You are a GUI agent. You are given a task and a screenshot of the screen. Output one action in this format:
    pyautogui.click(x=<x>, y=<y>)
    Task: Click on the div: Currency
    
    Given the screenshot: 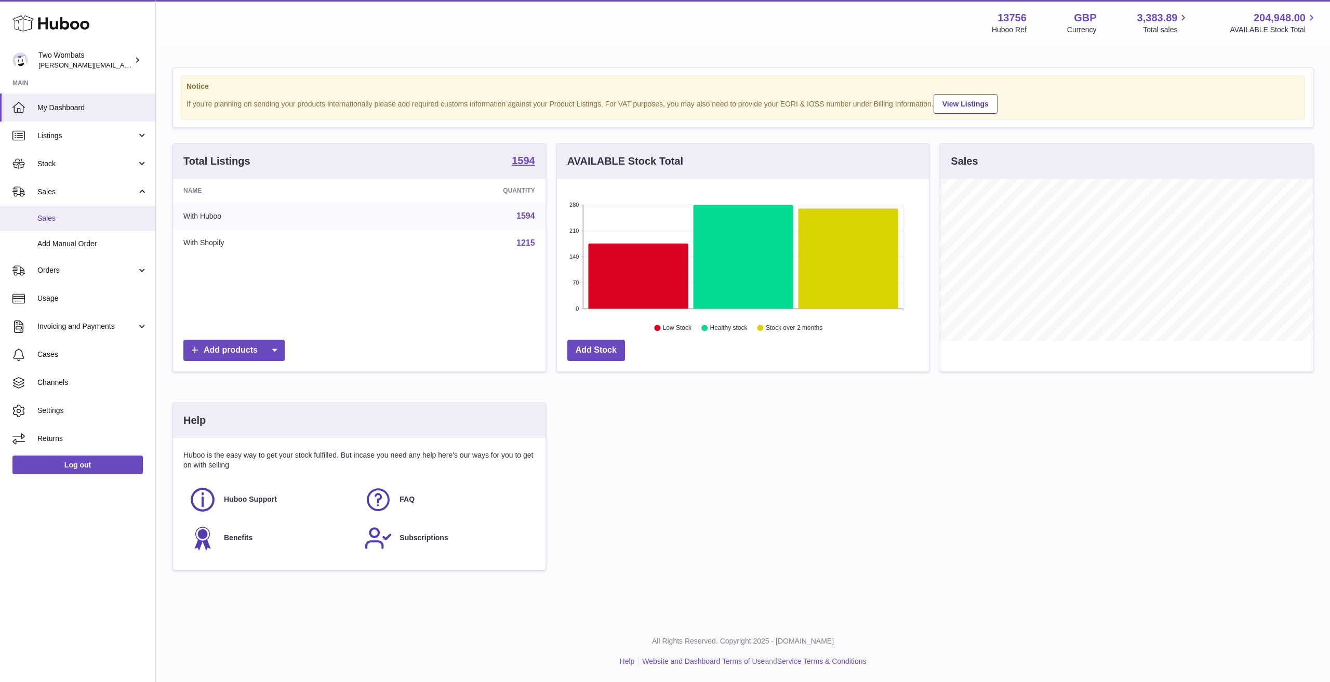 What is the action you would take?
    pyautogui.click(x=1082, y=30)
    